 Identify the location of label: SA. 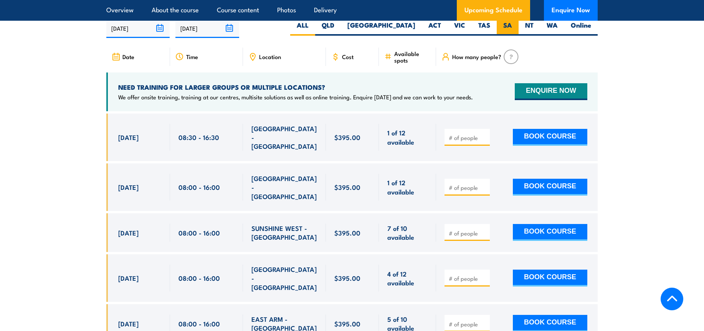
(508, 28).